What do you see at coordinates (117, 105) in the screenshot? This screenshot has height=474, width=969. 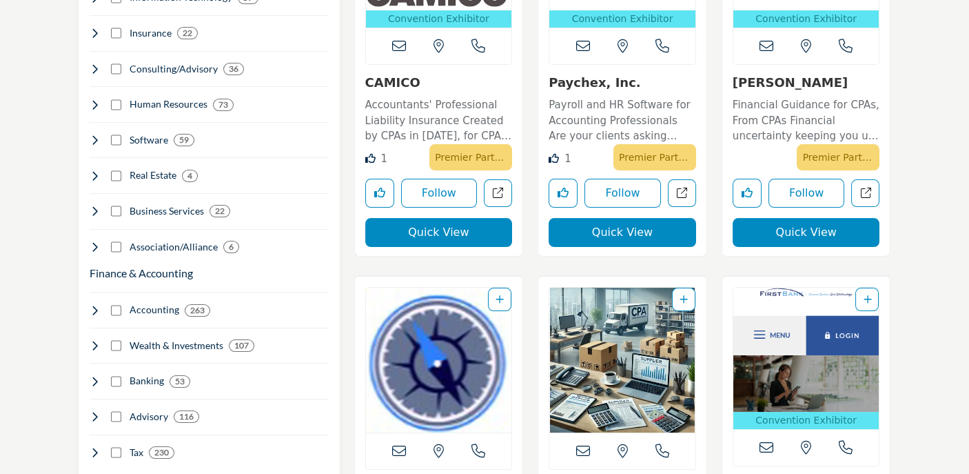 I see `input: Select Human Resources checkbox` at bounding box center [117, 105].